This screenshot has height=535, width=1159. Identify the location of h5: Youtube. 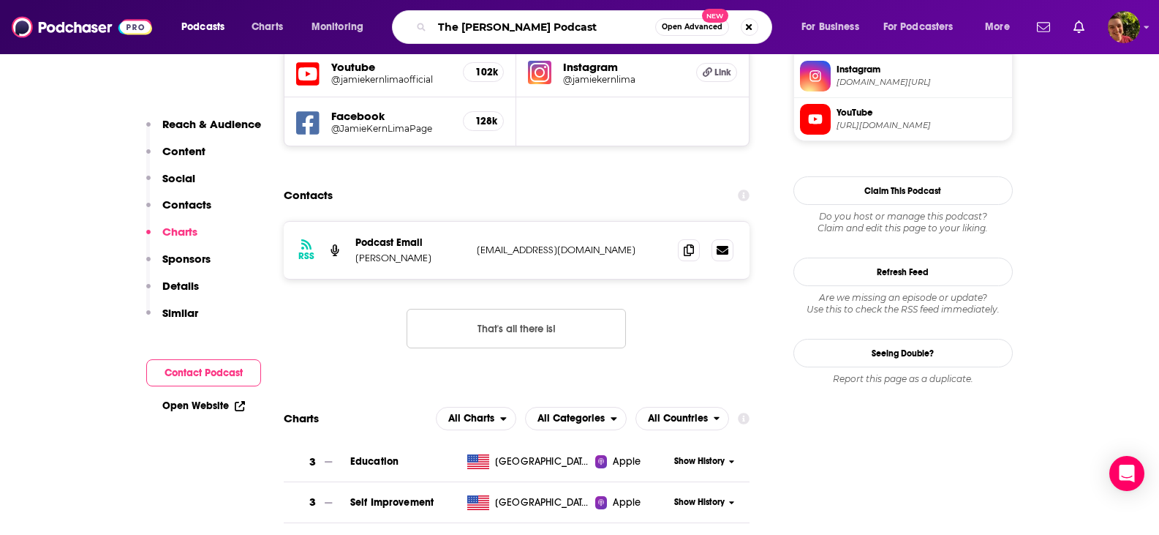
(391, 67).